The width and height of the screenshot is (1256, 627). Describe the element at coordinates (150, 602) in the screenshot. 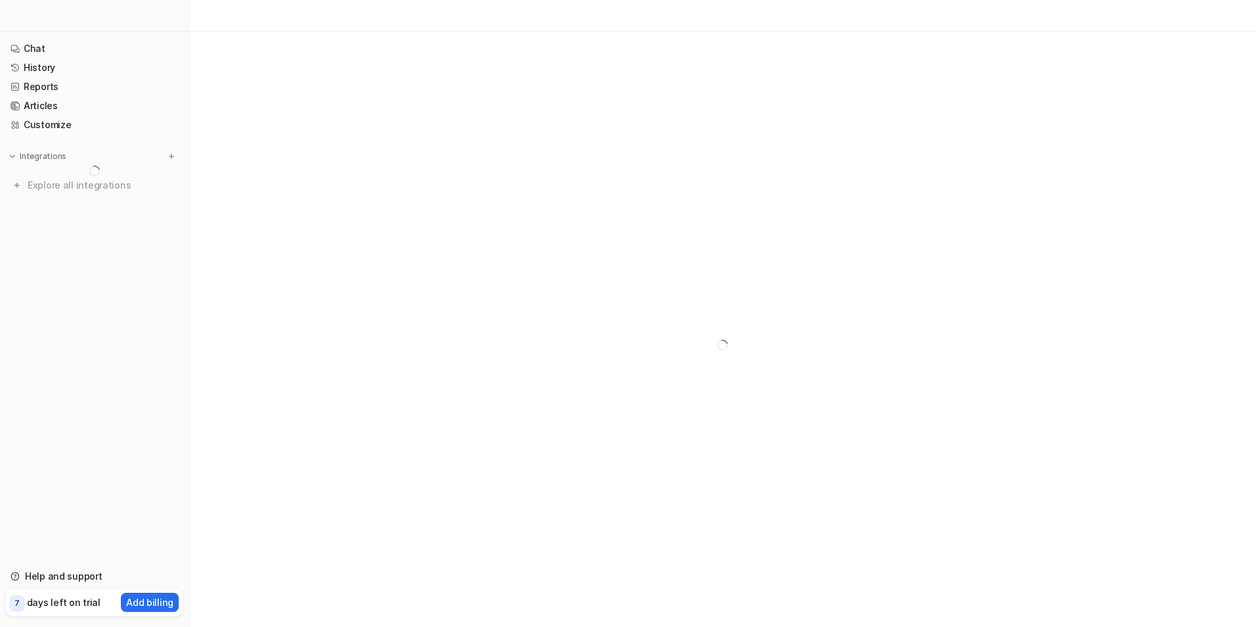

I see `p: Add billing` at that location.